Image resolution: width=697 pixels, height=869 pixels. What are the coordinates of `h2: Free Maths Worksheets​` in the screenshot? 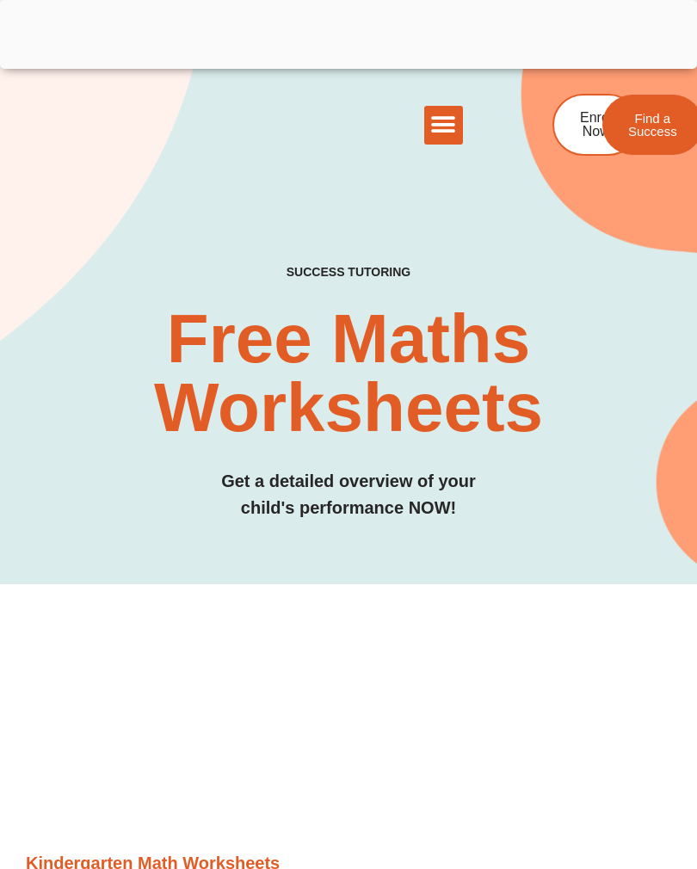 It's located at (348, 373).